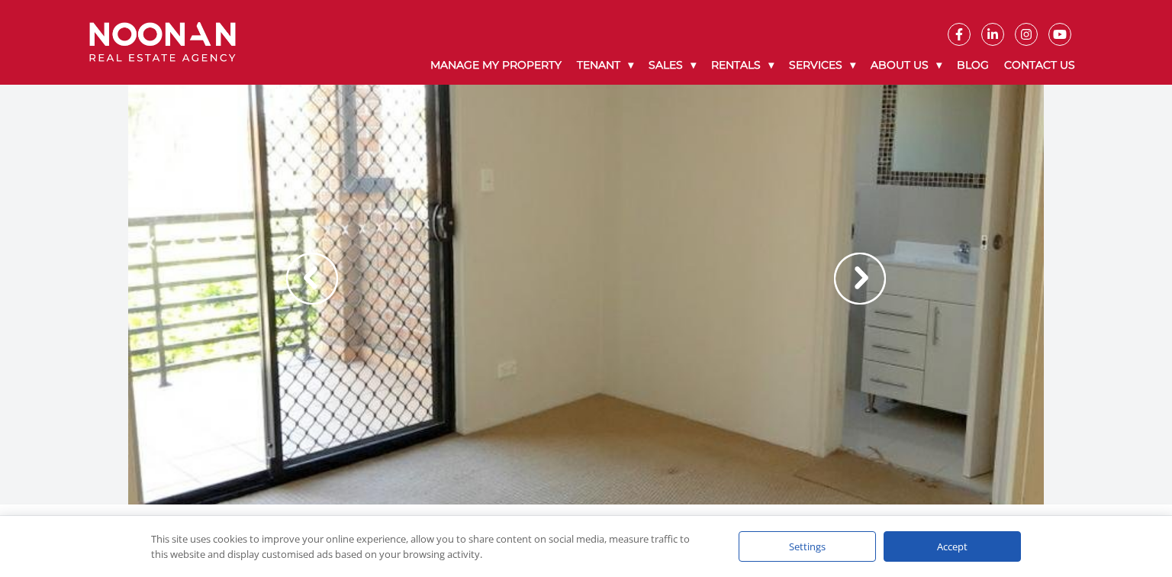 This screenshot has width=1172, height=577. What do you see at coordinates (1039, 65) in the screenshot?
I see `a: Contact Us` at bounding box center [1039, 65].